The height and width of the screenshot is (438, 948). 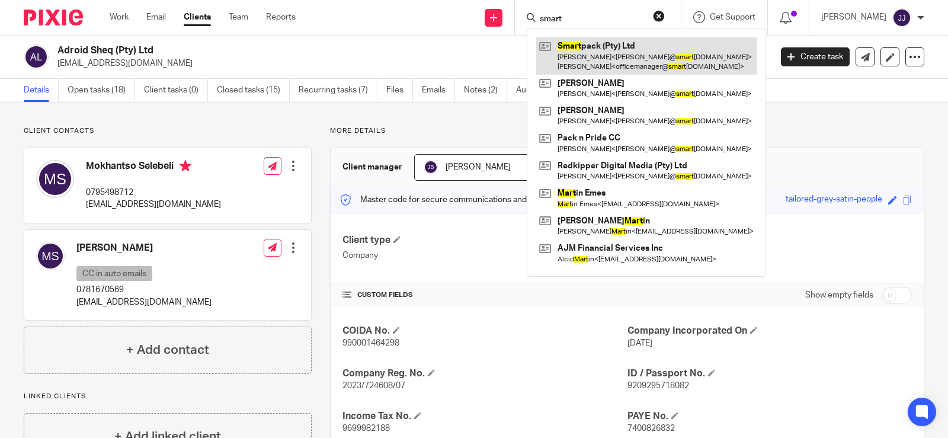 What do you see at coordinates (153, 167) in the screenshot?
I see `h4: Mokhantso Selebeli` at bounding box center [153, 167].